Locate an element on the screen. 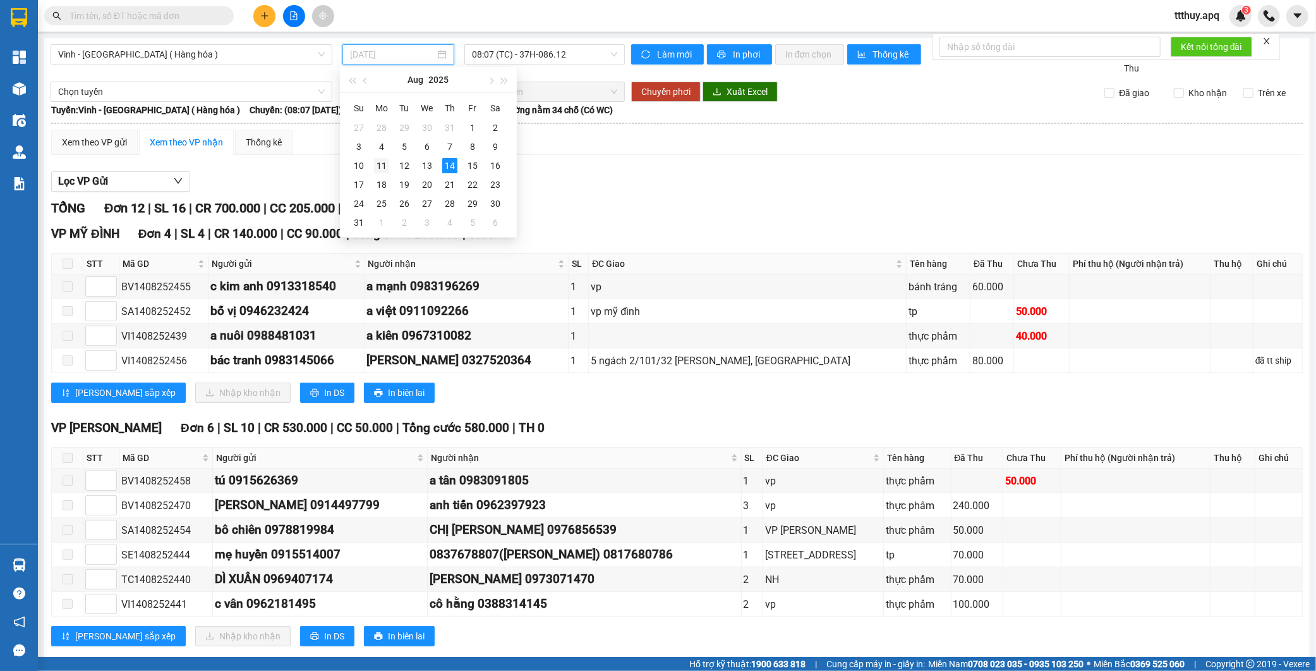  button: Chuyển phơi is located at coordinates (666, 92).